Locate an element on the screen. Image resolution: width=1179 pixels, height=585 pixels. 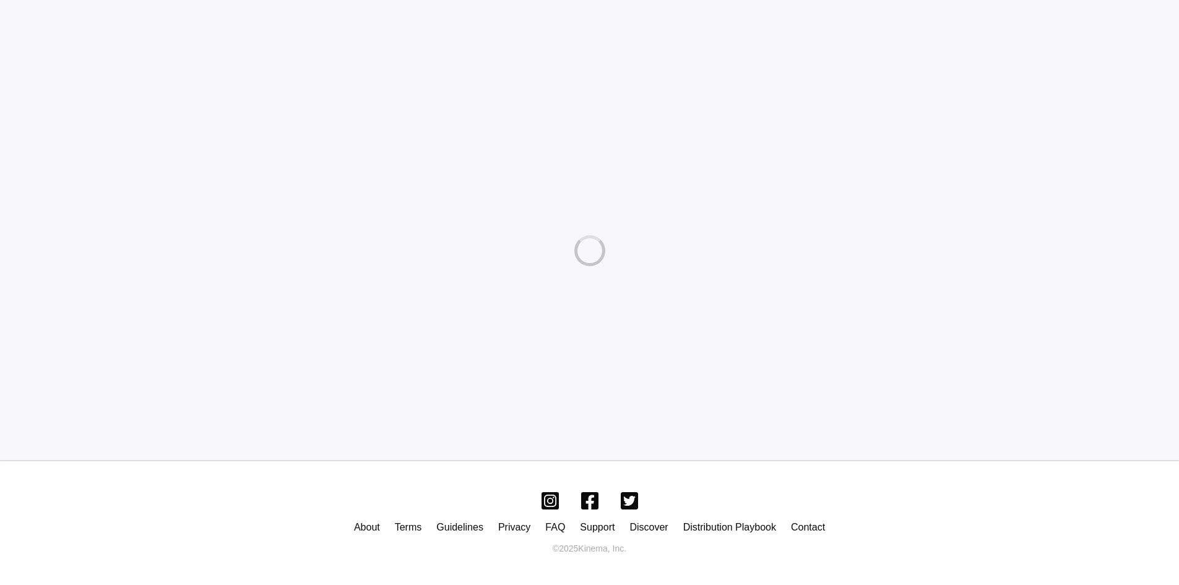
a: FAQ is located at coordinates (555, 526).